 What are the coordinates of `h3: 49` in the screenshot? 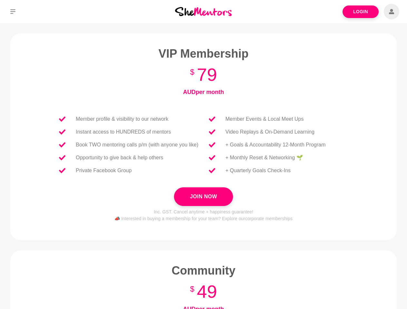 It's located at (204, 292).